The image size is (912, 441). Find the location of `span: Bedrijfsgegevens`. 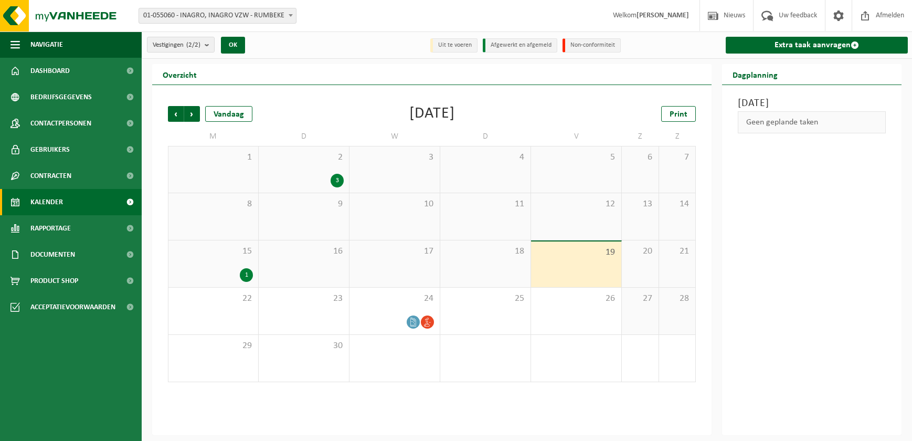

span: Bedrijfsgegevens is located at coordinates (61, 97).